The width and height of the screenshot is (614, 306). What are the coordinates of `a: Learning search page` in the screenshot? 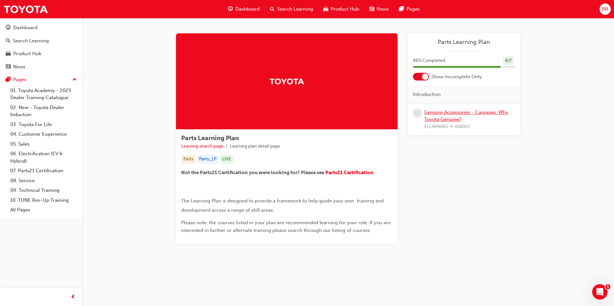 It's located at (202, 146).